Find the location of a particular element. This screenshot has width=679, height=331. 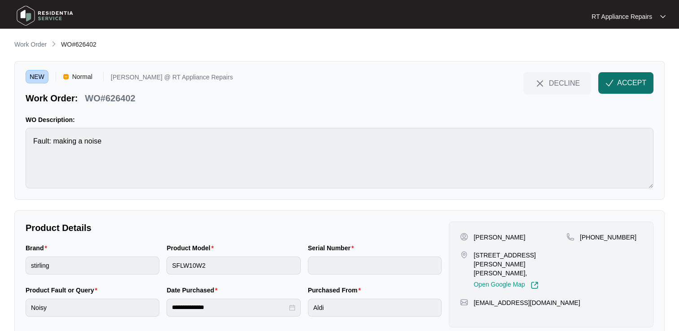

p: Product Details is located at coordinates (233, 228).